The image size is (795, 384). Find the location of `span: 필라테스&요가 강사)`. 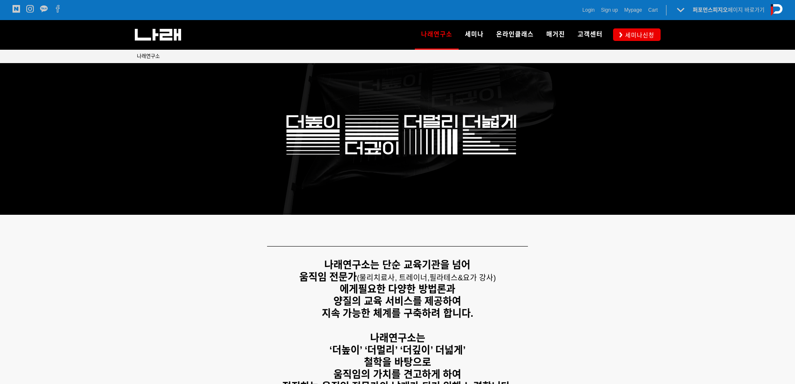

span: 필라테스&요가 강사) is located at coordinates (462, 278).